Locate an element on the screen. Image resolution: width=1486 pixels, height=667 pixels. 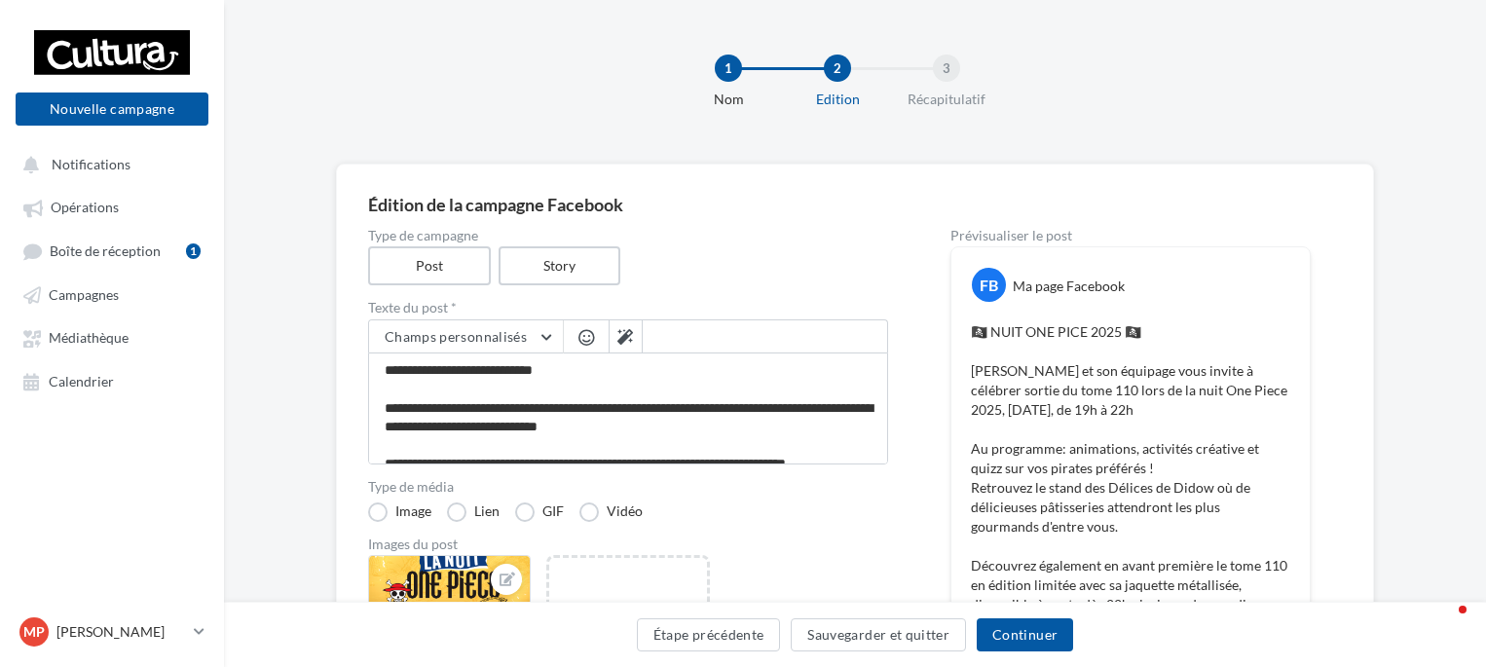
label: Post is located at coordinates (429, 266).